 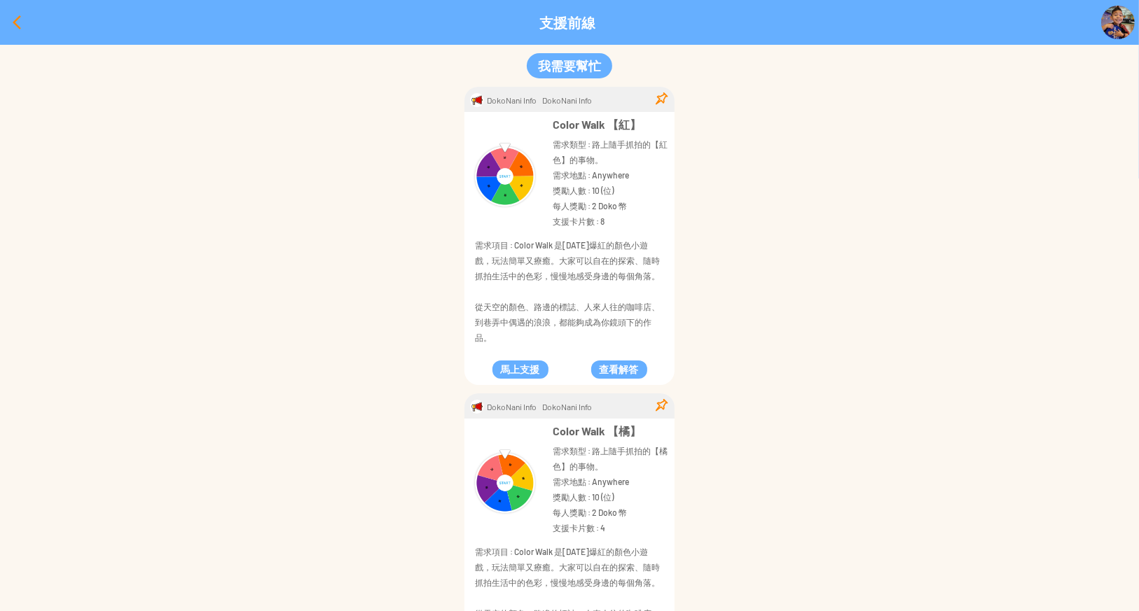 I want to click on p: 支援前線, so click(x=567, y=22).